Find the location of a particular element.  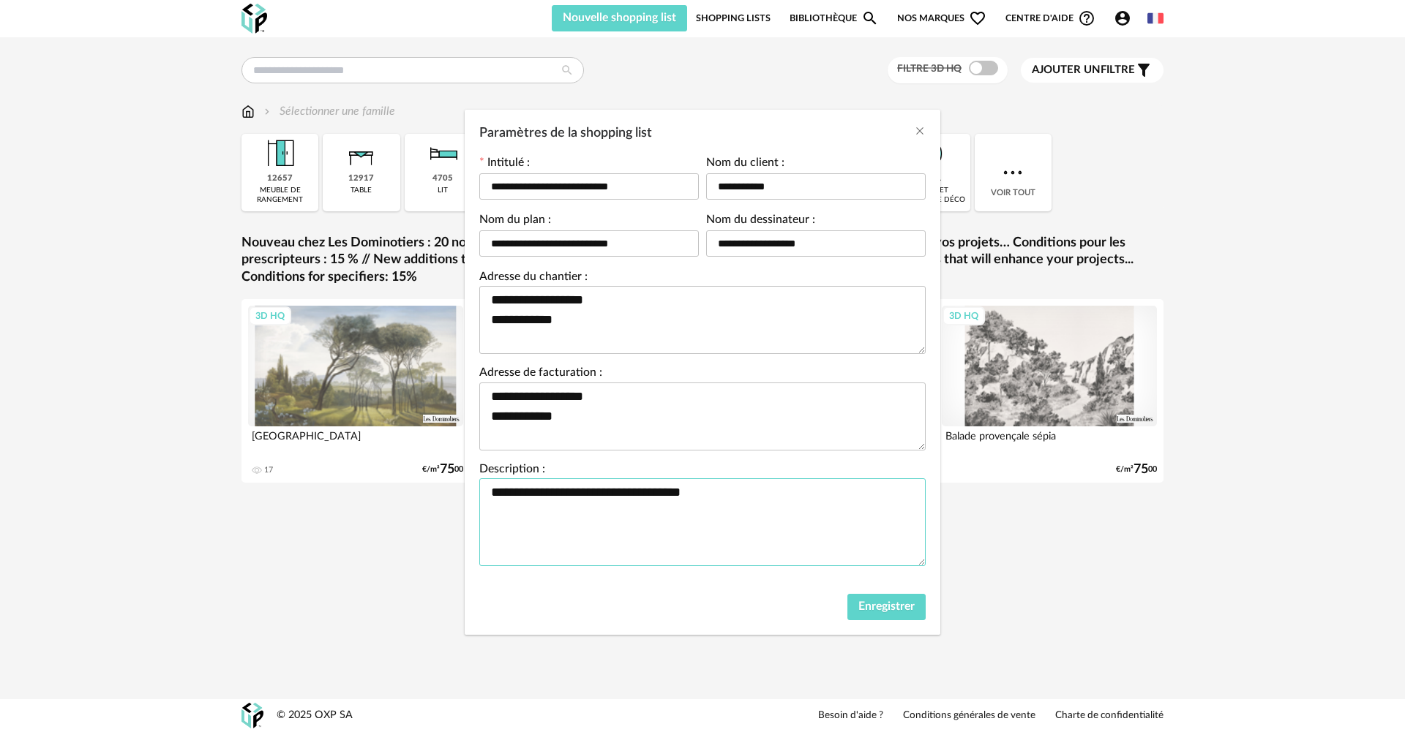

button: Close is located at coordinates (920, 132).